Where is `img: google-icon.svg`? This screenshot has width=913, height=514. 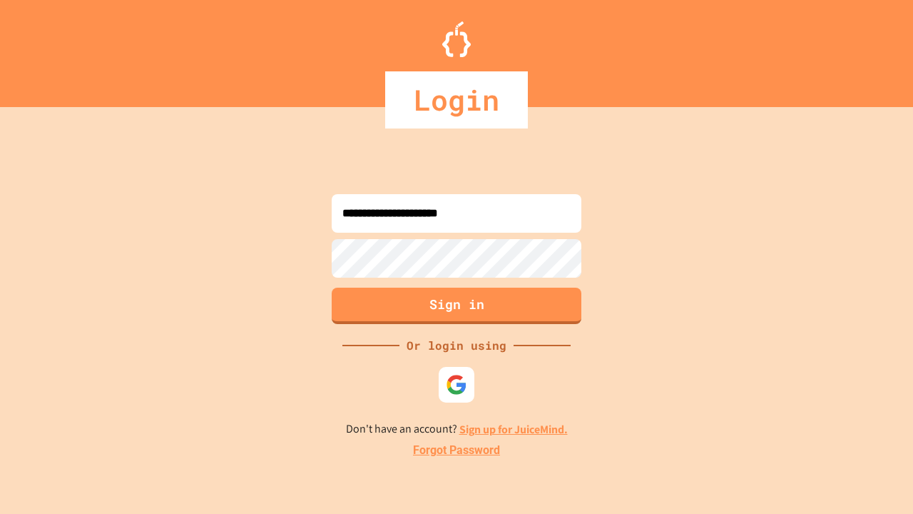 img: google-icon.svg is located at coordinates (456, 384).